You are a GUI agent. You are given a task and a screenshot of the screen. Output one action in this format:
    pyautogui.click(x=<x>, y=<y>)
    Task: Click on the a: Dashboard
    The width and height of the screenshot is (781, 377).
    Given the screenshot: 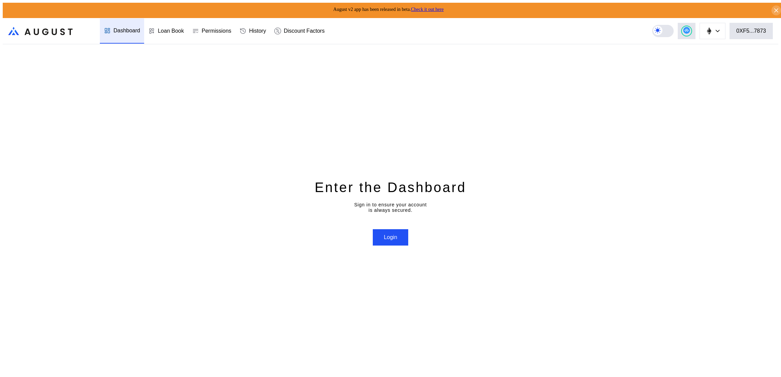 What is the action you would take?
    pyautogui.click(x=122, y=31)
    